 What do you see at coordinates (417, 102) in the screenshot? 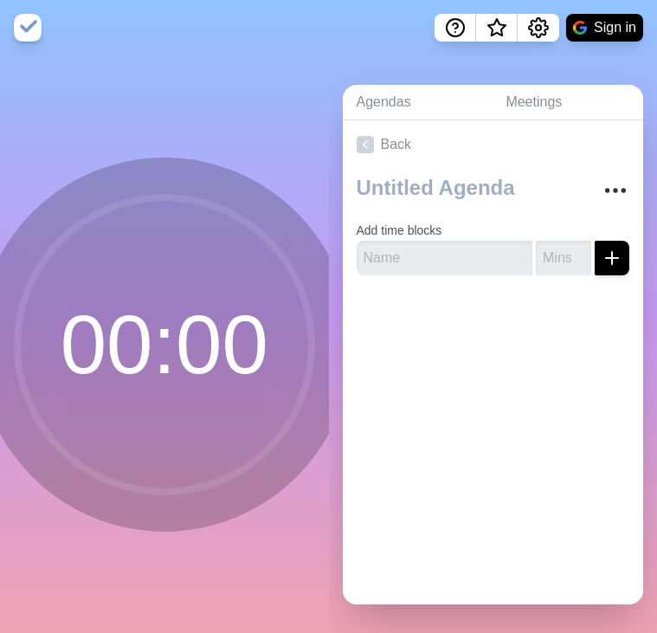
I see `a: Agendas` at bounding box center [417, 102].